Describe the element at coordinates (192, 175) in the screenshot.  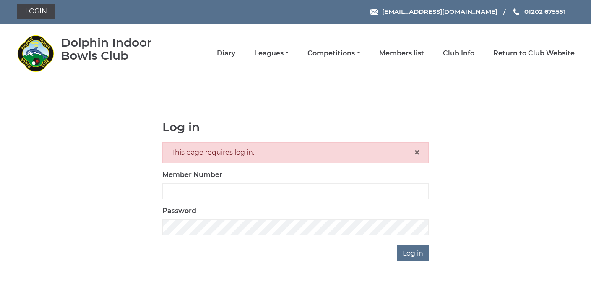
I see `label: Member Number` at that location.